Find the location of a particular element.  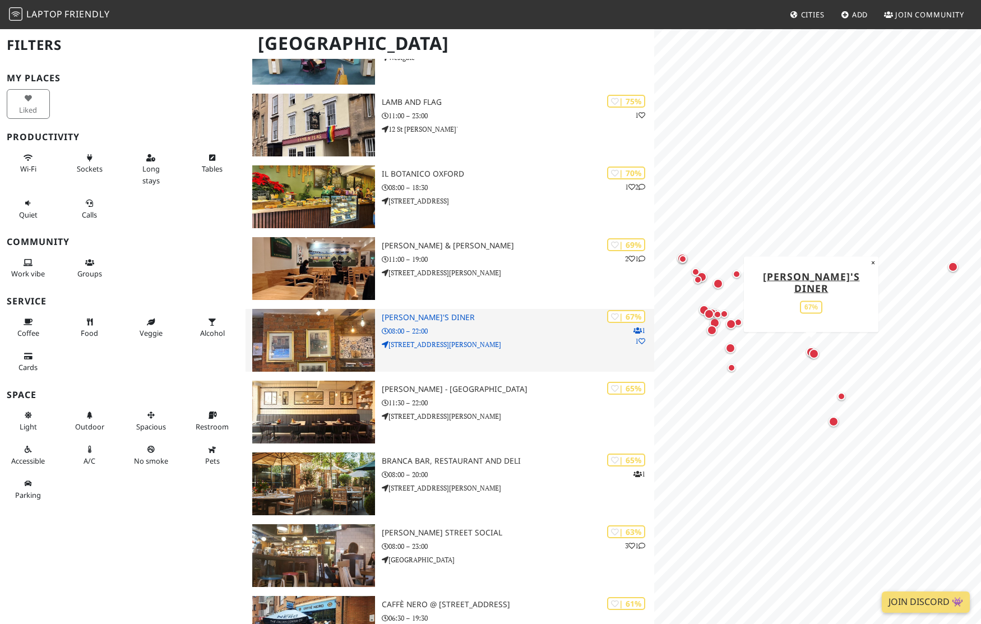

div: | 67% is located at coordinates (626, 316).